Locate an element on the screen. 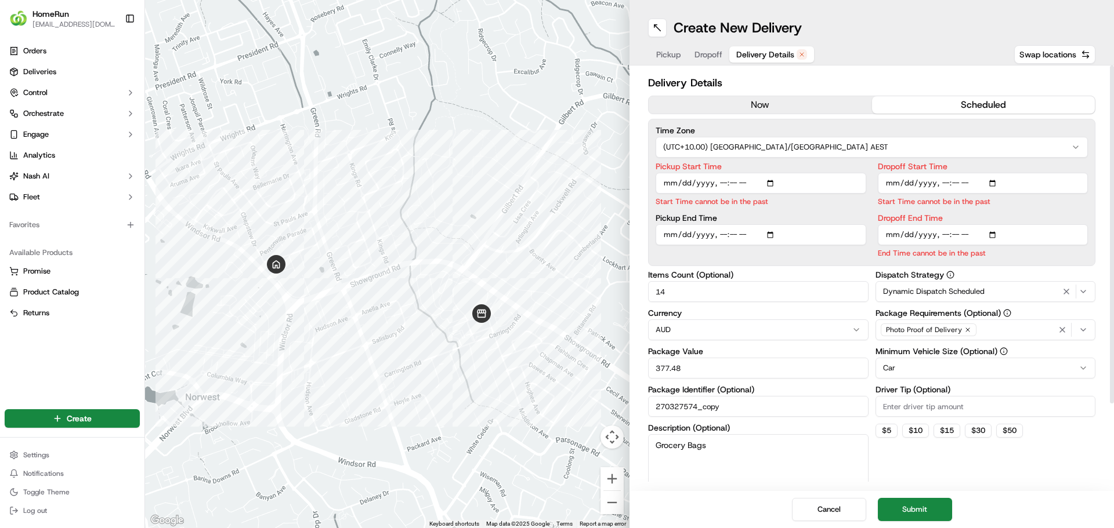 The height and width of the screenshot is (528, 1114). button: Swap locations is located at coordinates (1055, 55).